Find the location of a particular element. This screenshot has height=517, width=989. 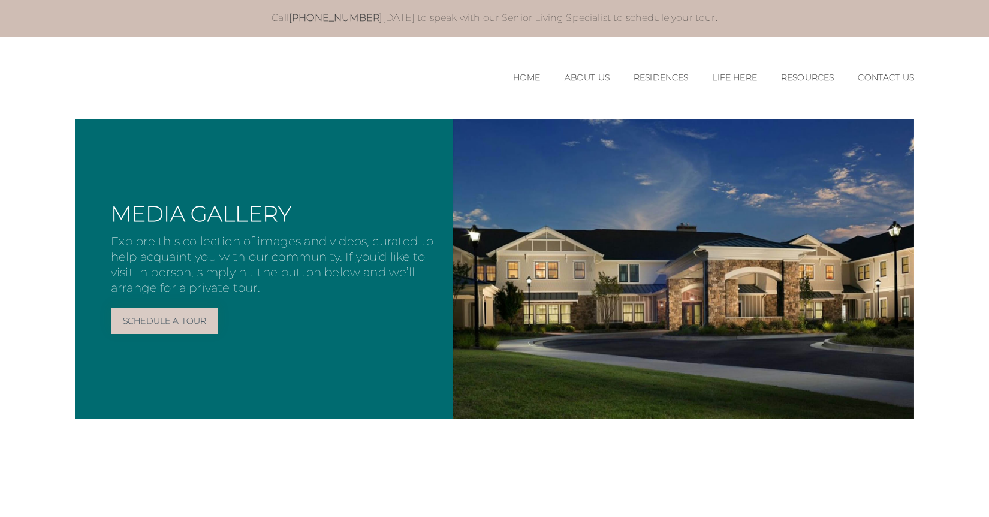

a: Residences is located at coordinates (661, 77).